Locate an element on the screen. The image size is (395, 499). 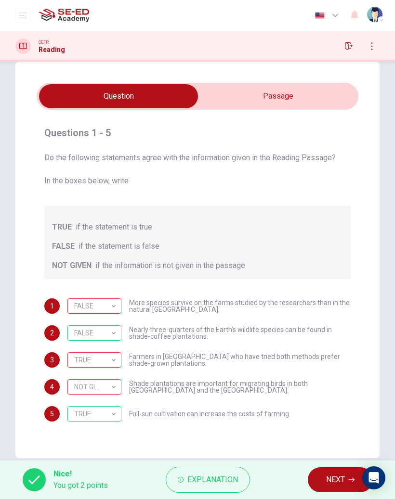
button: Explanation is located at coordinates (208, 480).